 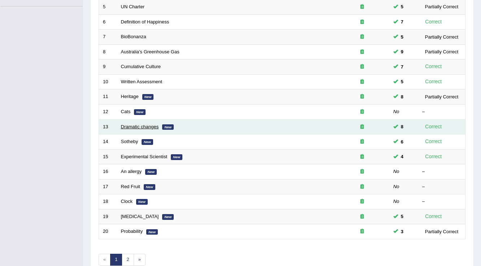 I want to click on td: 19, so click(x=108, y=217).